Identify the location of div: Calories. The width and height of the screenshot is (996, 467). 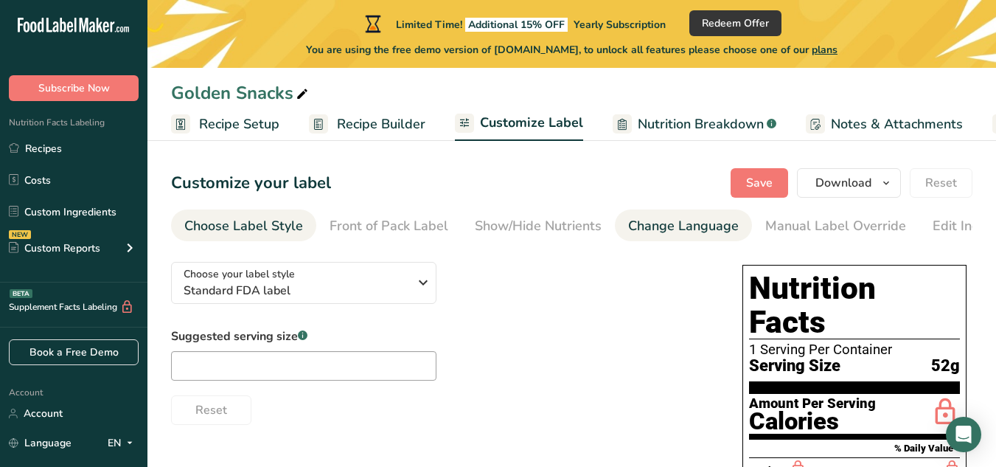
(813, 421).